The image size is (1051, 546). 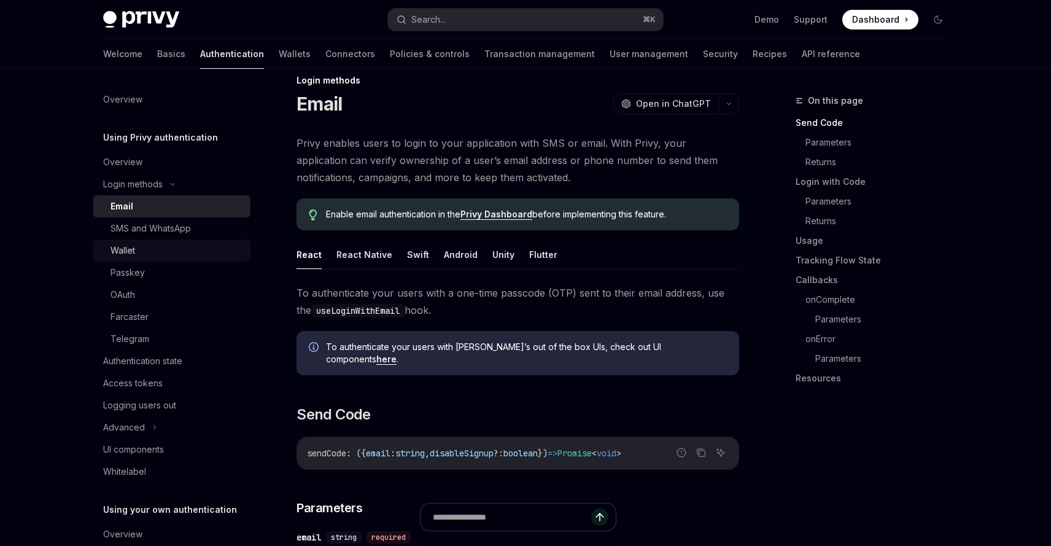 I want to click on a: Email, so click(x=172, y=206).